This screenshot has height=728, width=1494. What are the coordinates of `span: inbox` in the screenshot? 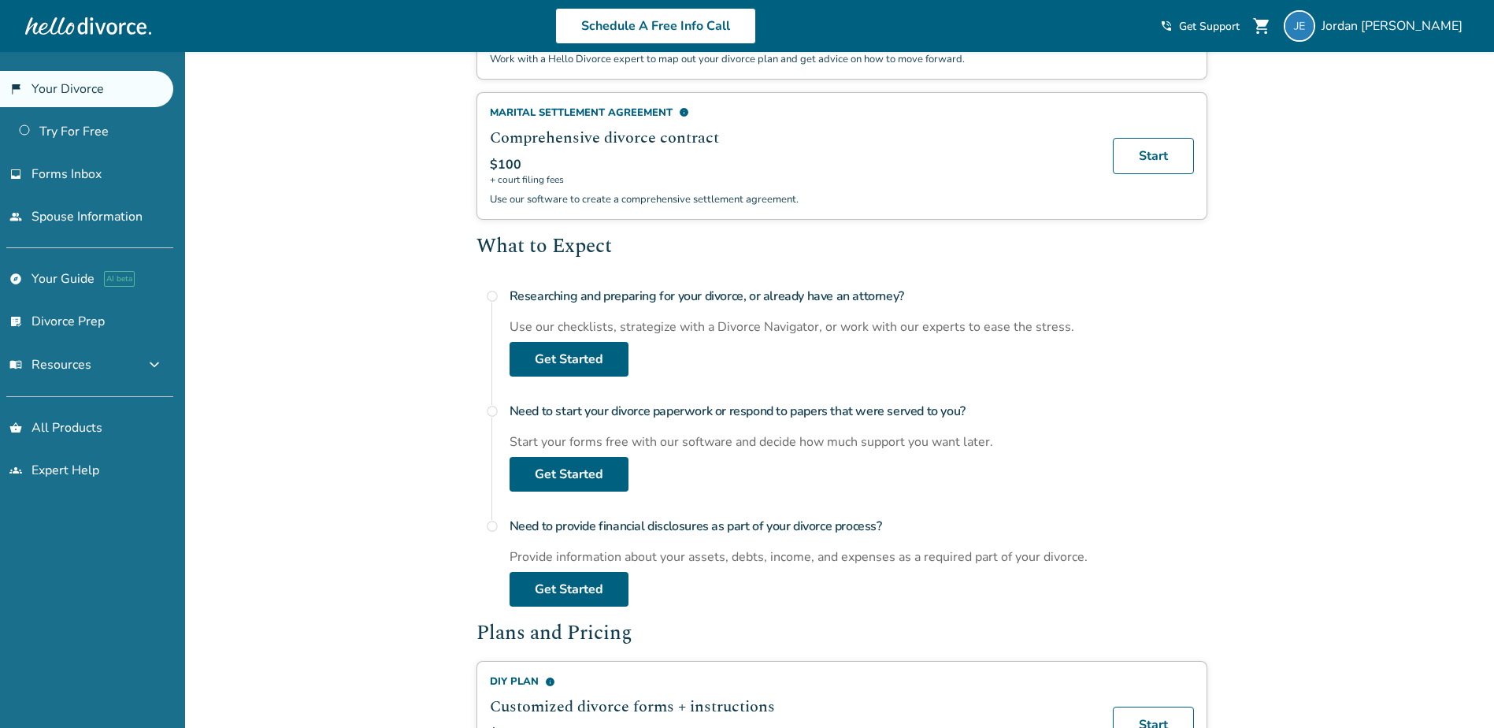 It's located at (16, 174).